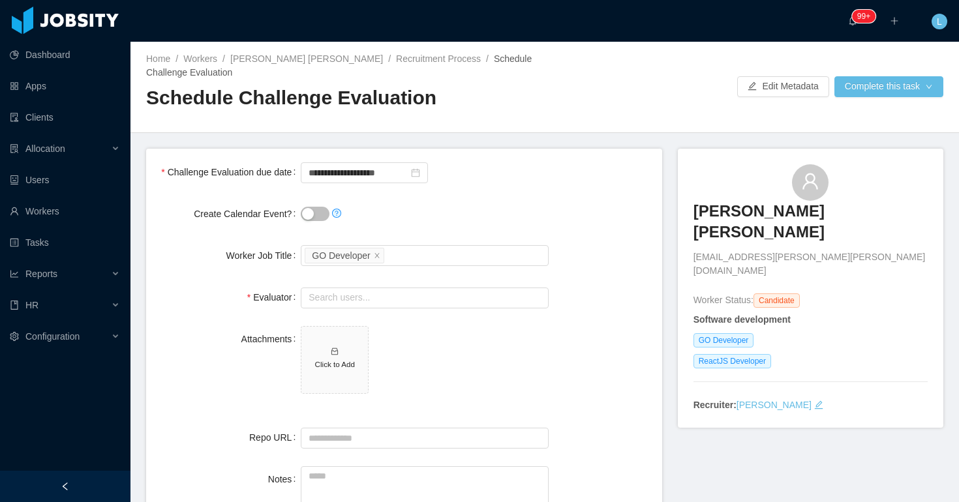 This screenshot has height=502, width=959. What do you see at coordinates (337, 213) in the screenshot?
I see `i: icon: question-circle` at bounding box center [337, 213].